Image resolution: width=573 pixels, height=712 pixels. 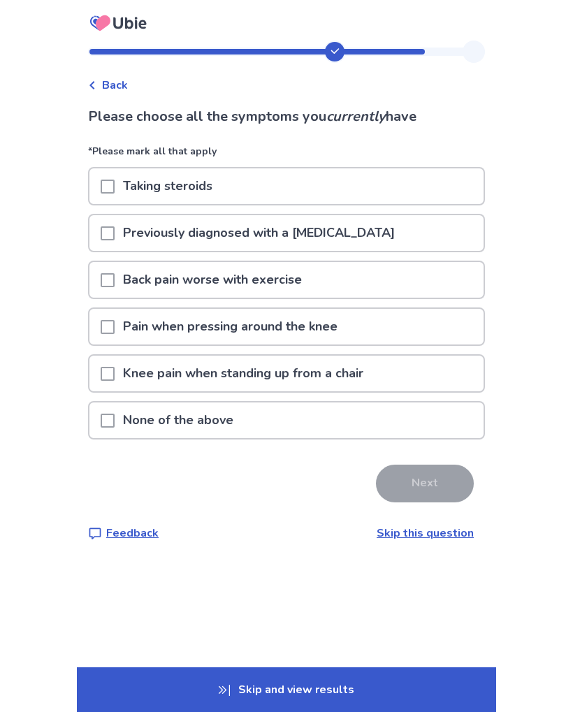 What do you see at coordinates (212, 279) in the screenshot?
I see `p: Back pain worse with exercise` at bounding box center [212, 279].